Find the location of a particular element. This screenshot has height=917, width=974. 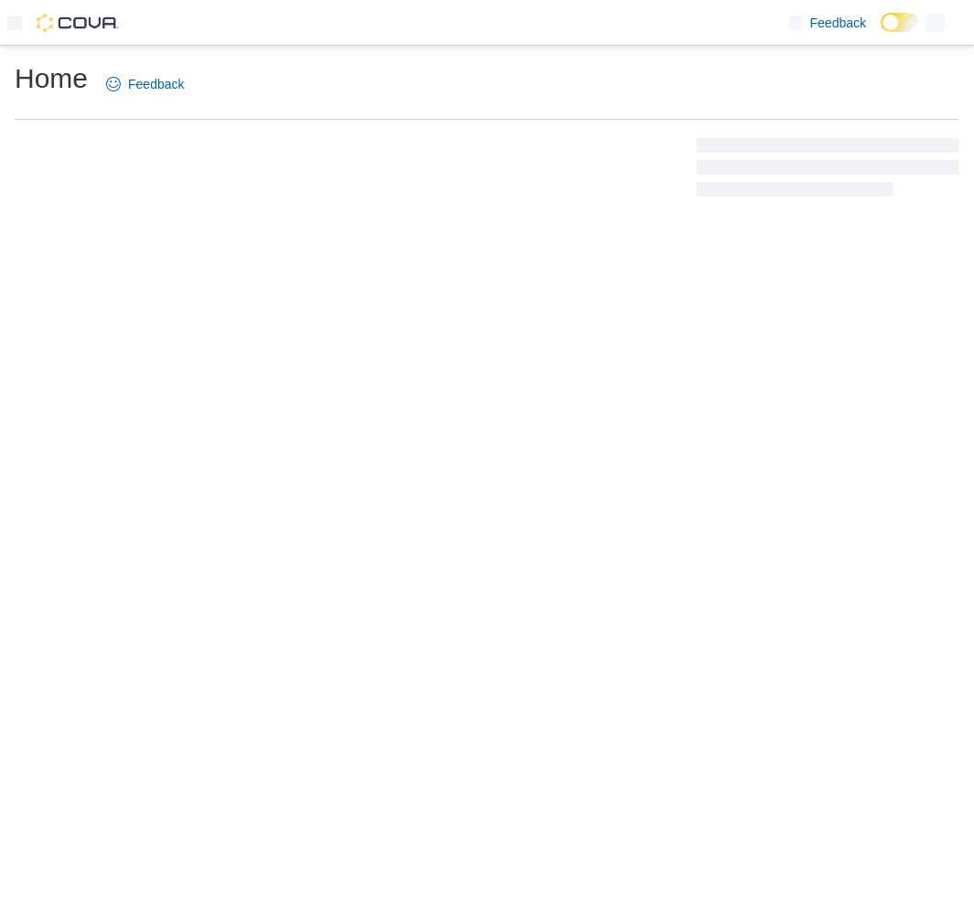

img: Cova is located at coordinates (78, 23).